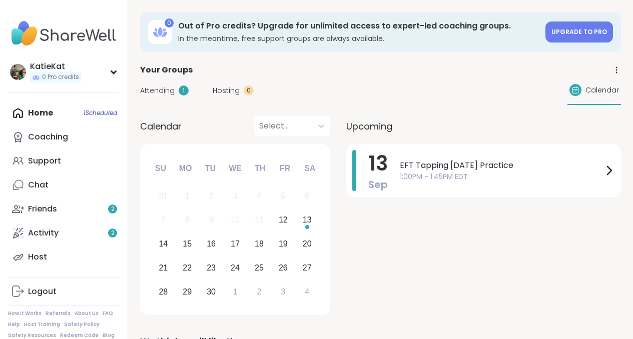  Describe the element at coordinates (259, 244) in the screenshot. I see `div: 18` at that location.